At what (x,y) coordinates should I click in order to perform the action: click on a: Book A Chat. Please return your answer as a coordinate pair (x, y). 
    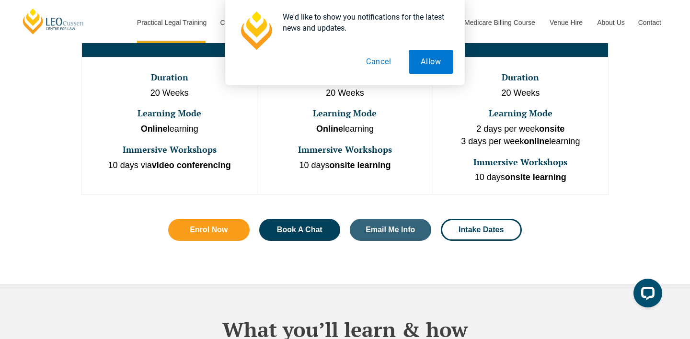
    Looking at the image, I should click on (300, 230).